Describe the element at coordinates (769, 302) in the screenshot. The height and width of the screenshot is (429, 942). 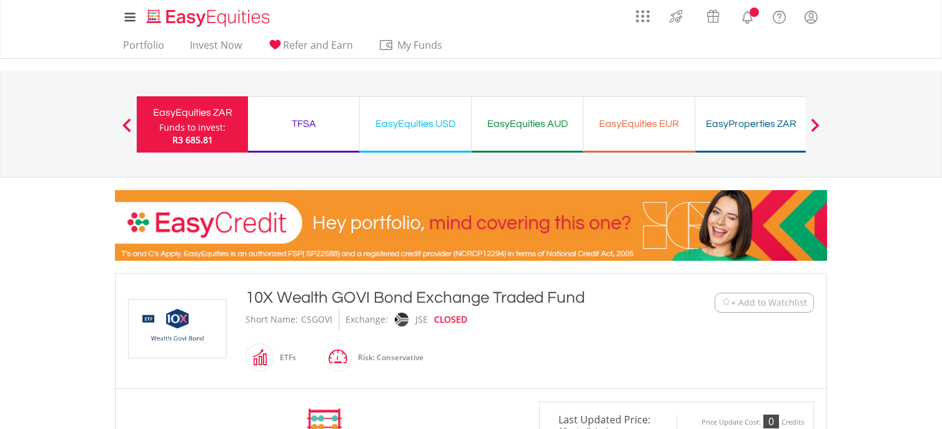
I see `span: + Add to Watchlist` at that location.